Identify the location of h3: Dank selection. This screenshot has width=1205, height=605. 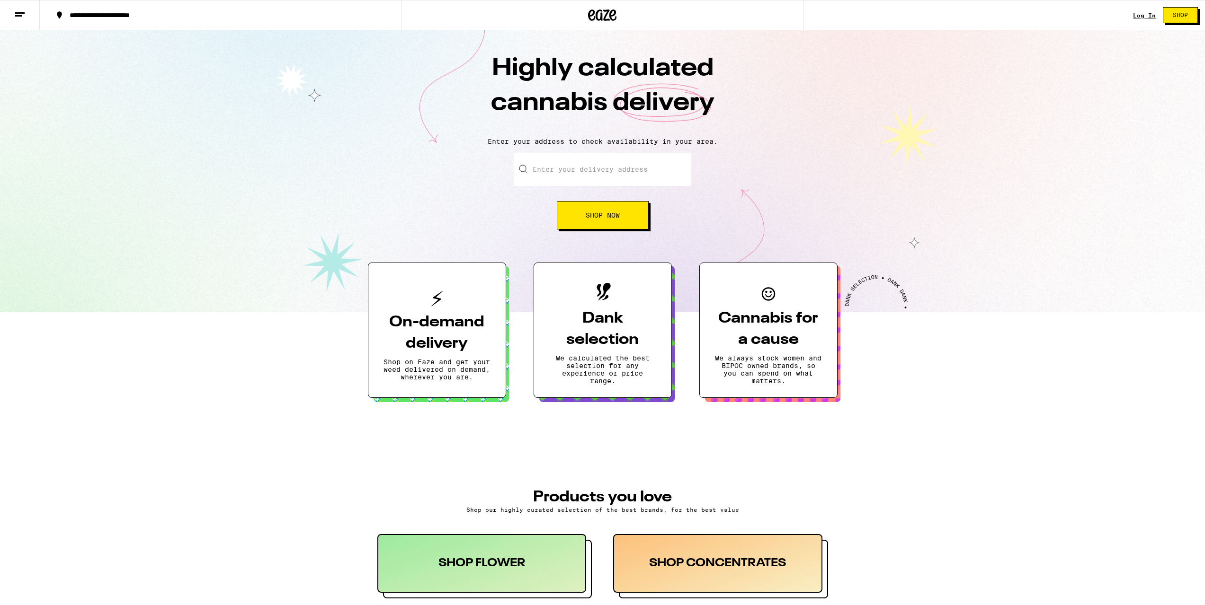
(603, 329).